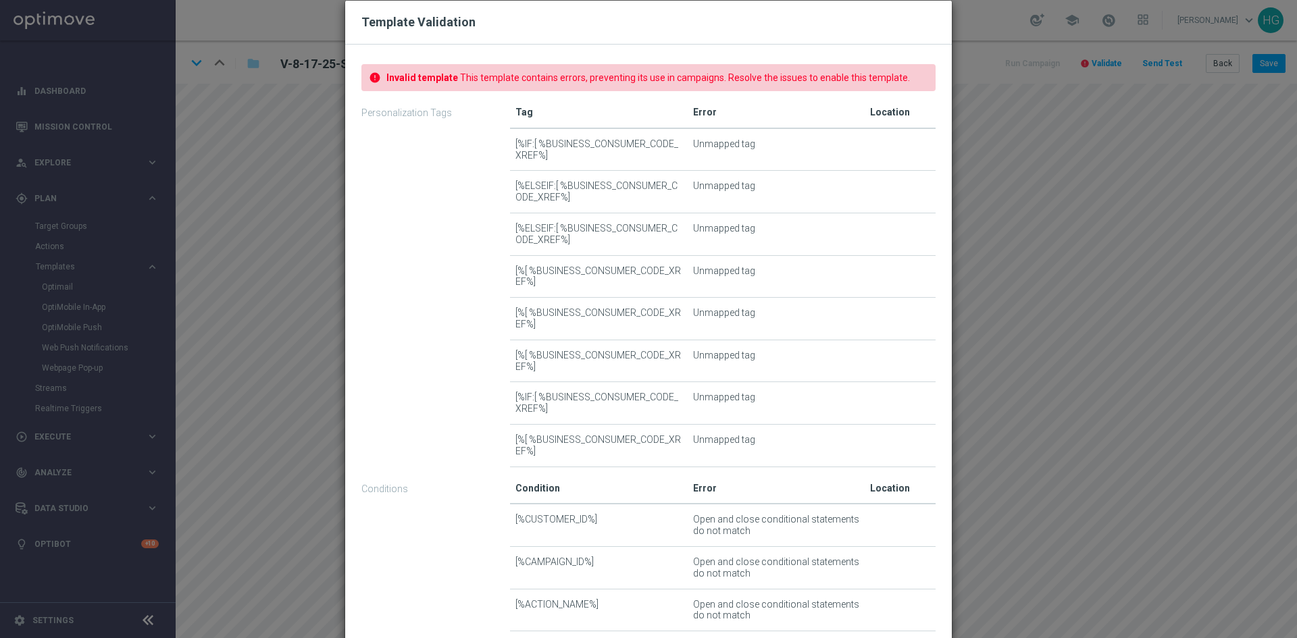 The height and width of the screenshot is (638, 1297). Describe the element at coordinates (425, 489) in the screenshot. I see `p: Conditions` at that location.